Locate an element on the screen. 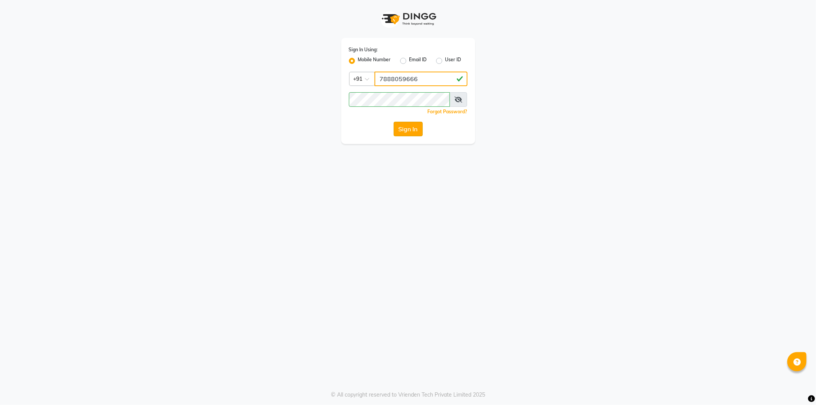  button: Sign In is located at coordinates (408, 129).